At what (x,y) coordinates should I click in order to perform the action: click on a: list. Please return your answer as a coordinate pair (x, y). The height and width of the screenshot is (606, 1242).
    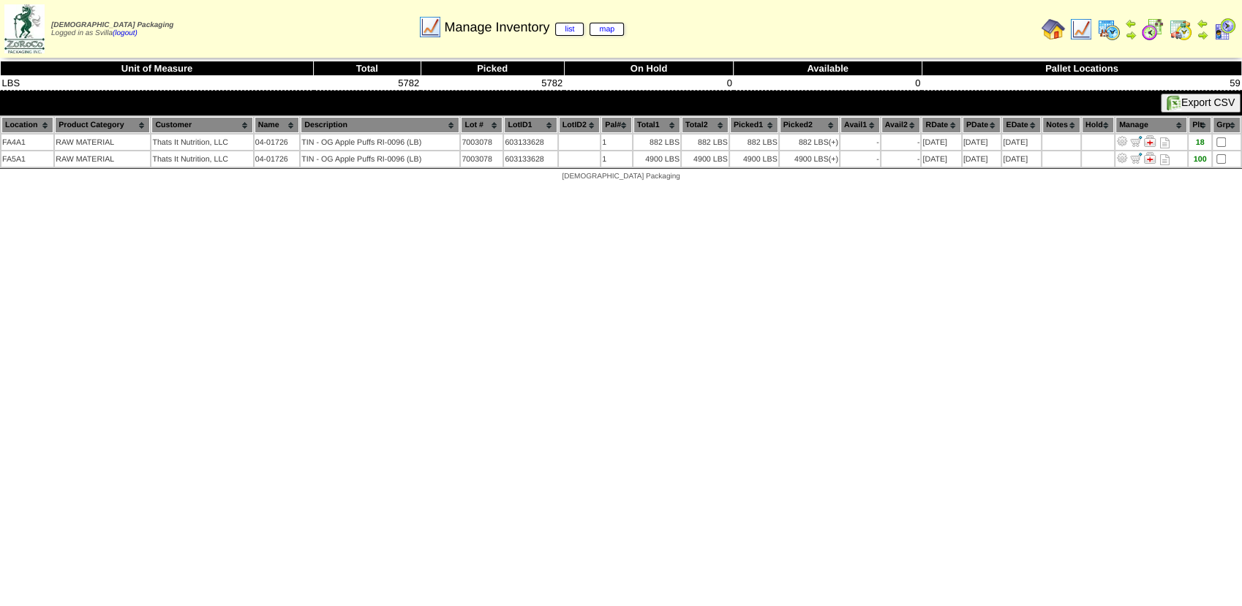
    Looking at the image, I should click on (569, 29).